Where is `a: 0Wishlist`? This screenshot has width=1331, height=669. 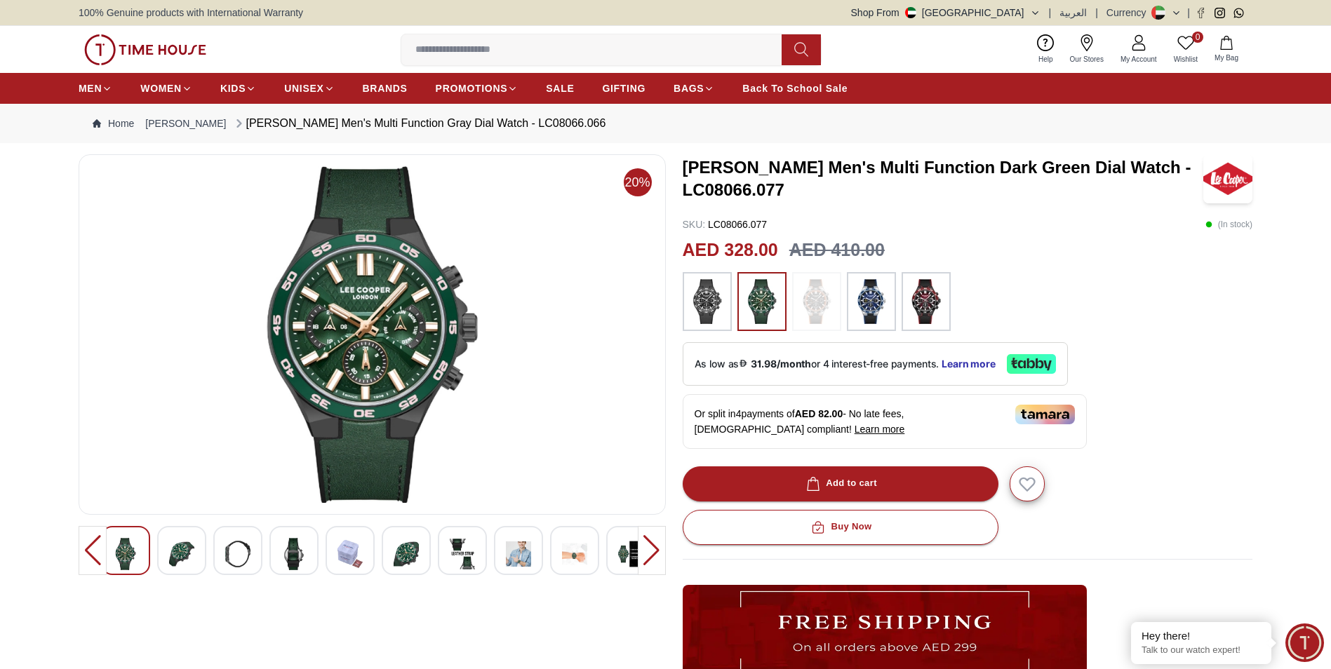 a: 0Wishlist is located at coordinates (1185, 49).